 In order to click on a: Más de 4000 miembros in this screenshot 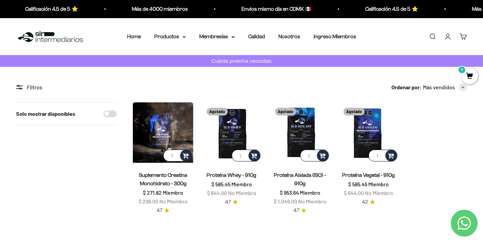, I will do `click(148, 9)`.